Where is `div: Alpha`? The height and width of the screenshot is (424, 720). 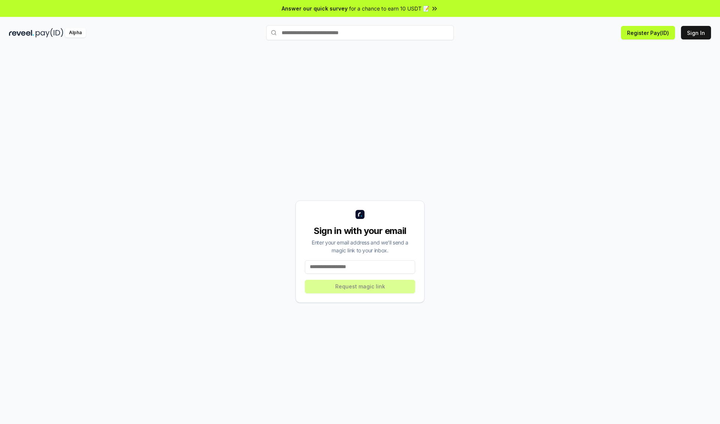
div: Alpha is located at coordinates (75, 33).